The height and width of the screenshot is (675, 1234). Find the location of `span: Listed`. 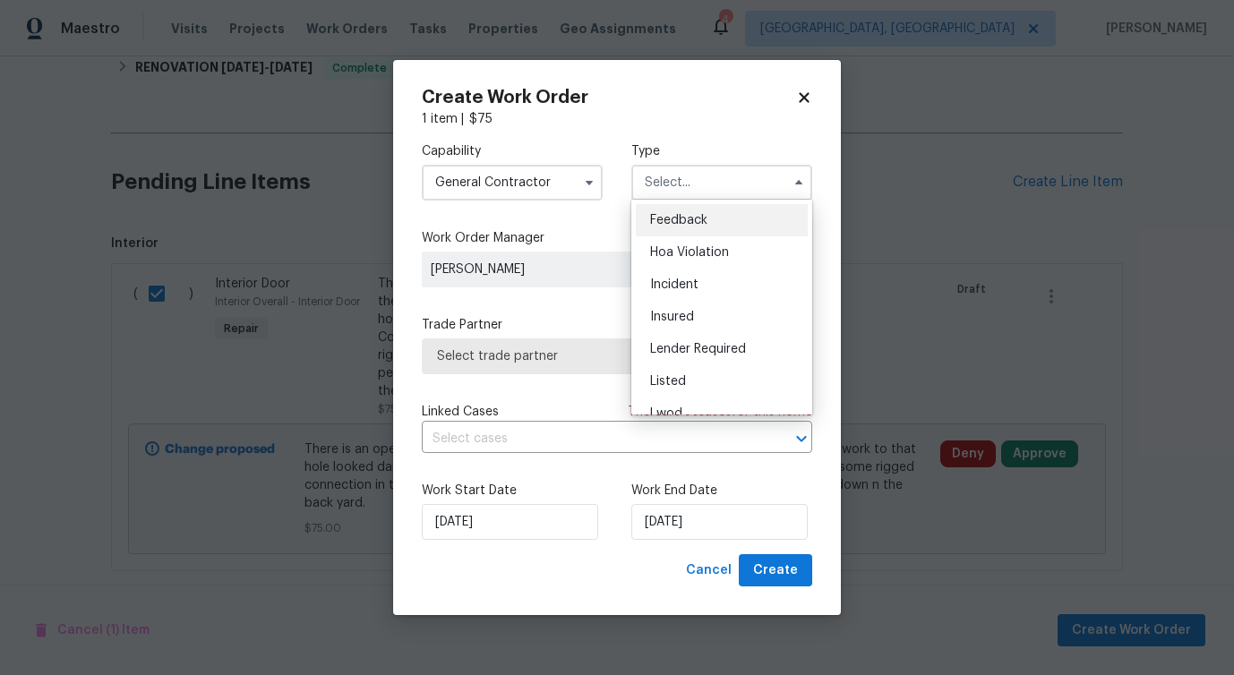

span: Listed is located at coordinates (668, 381).